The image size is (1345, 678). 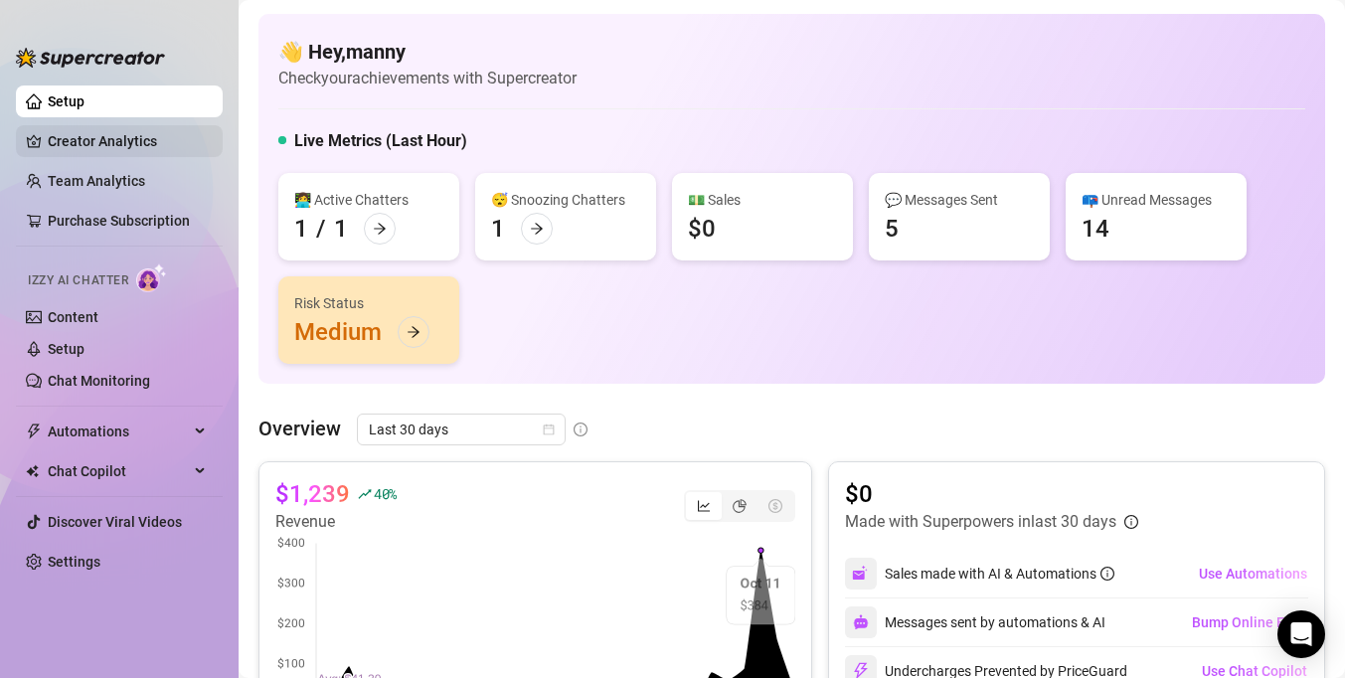 I want to click on article: Made with Superpowers in last 30 days, so click(x=980, y=522).